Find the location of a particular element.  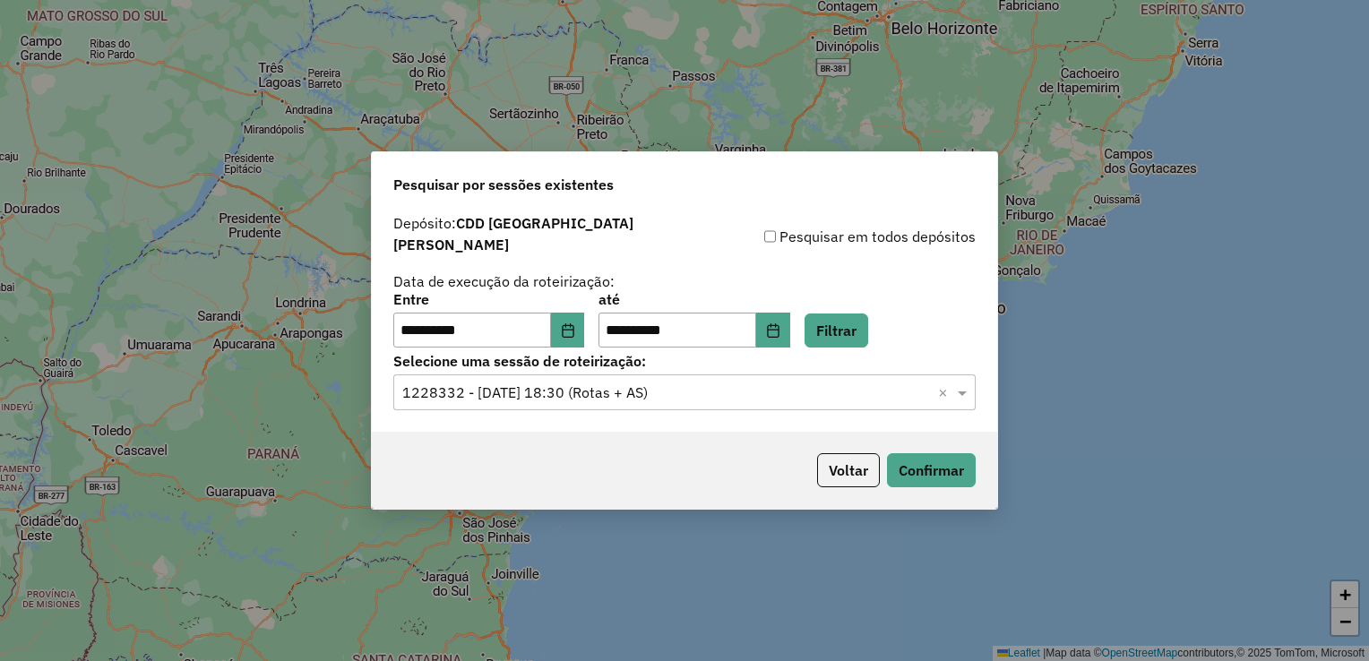

span: Pesquisar por sessões existentes is located at coordinates (503, 185).